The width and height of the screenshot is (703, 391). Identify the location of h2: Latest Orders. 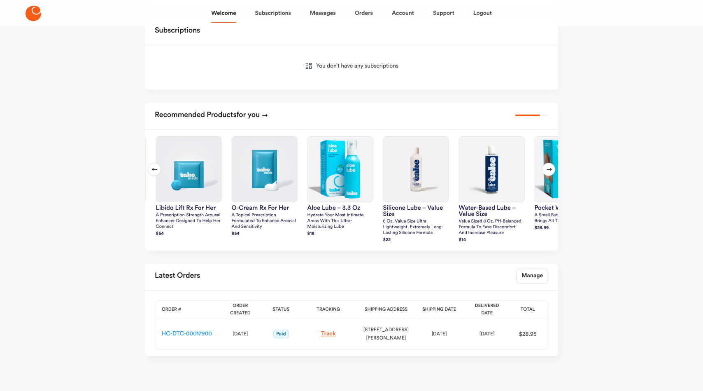
(177, 276).